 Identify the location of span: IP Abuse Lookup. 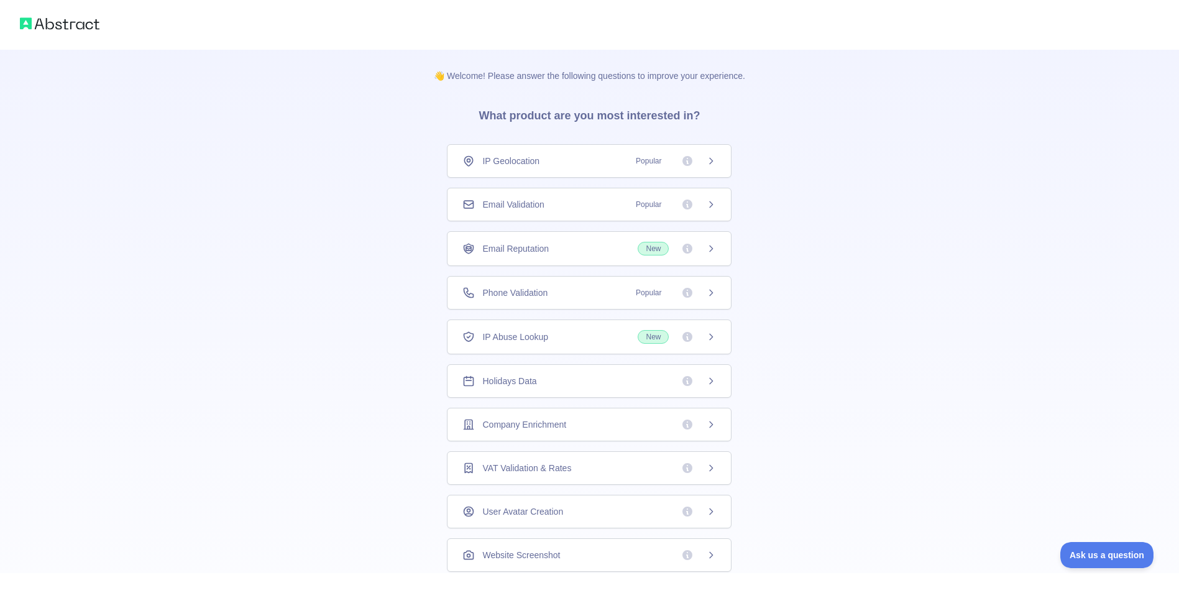
(515, 337).